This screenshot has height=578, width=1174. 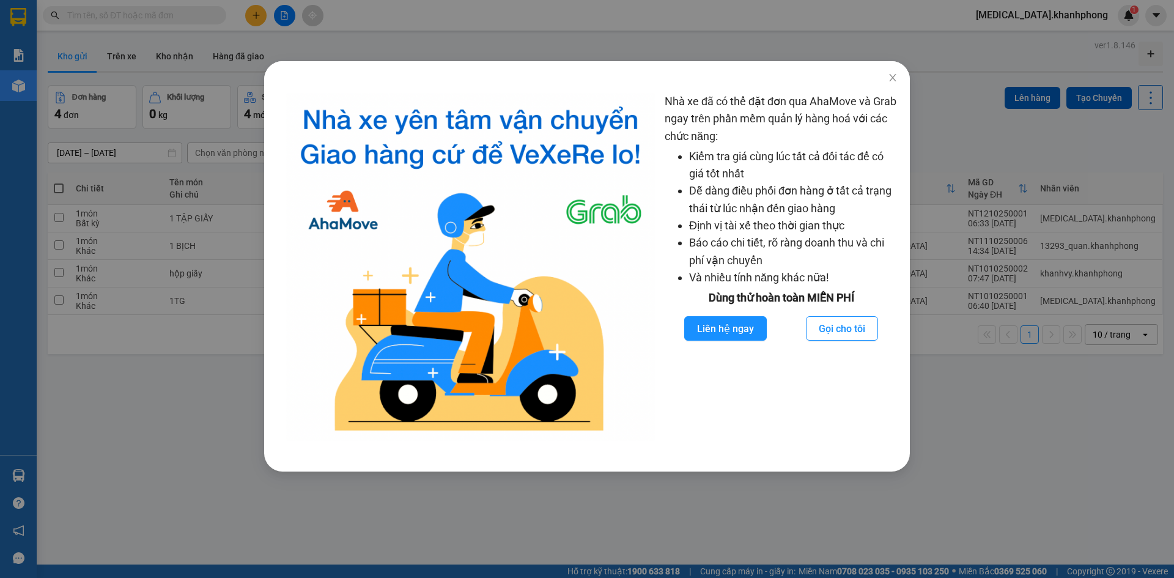 I want to click on li: Và nhiều tính năng khác nữa!, so click(x=793, y=278).